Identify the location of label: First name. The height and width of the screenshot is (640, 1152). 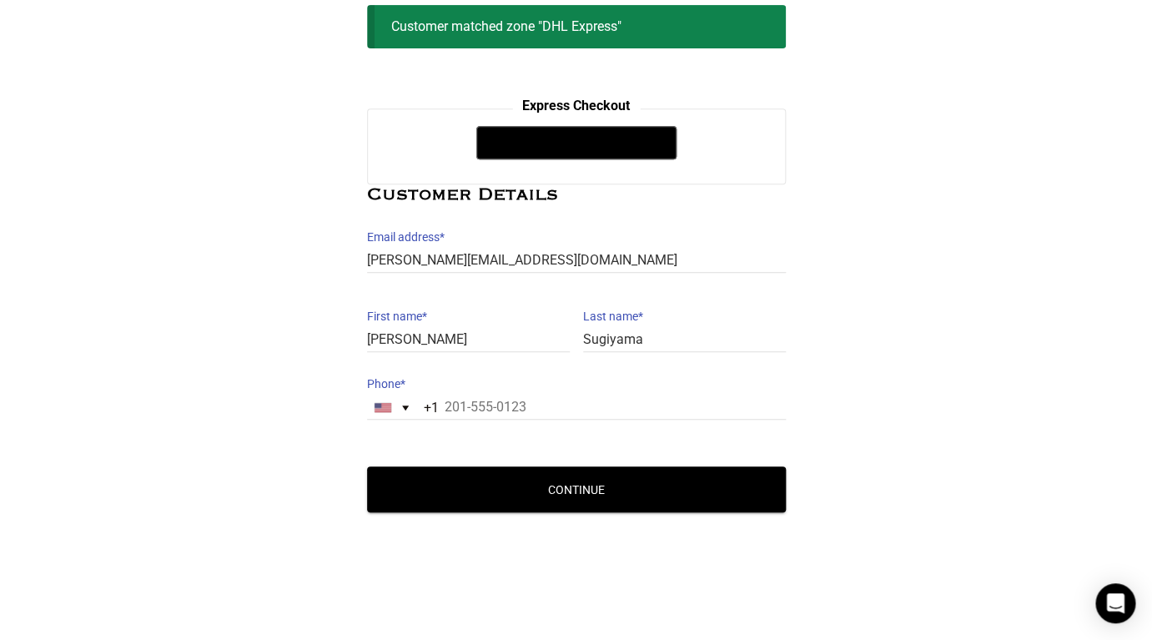
(468, 316).